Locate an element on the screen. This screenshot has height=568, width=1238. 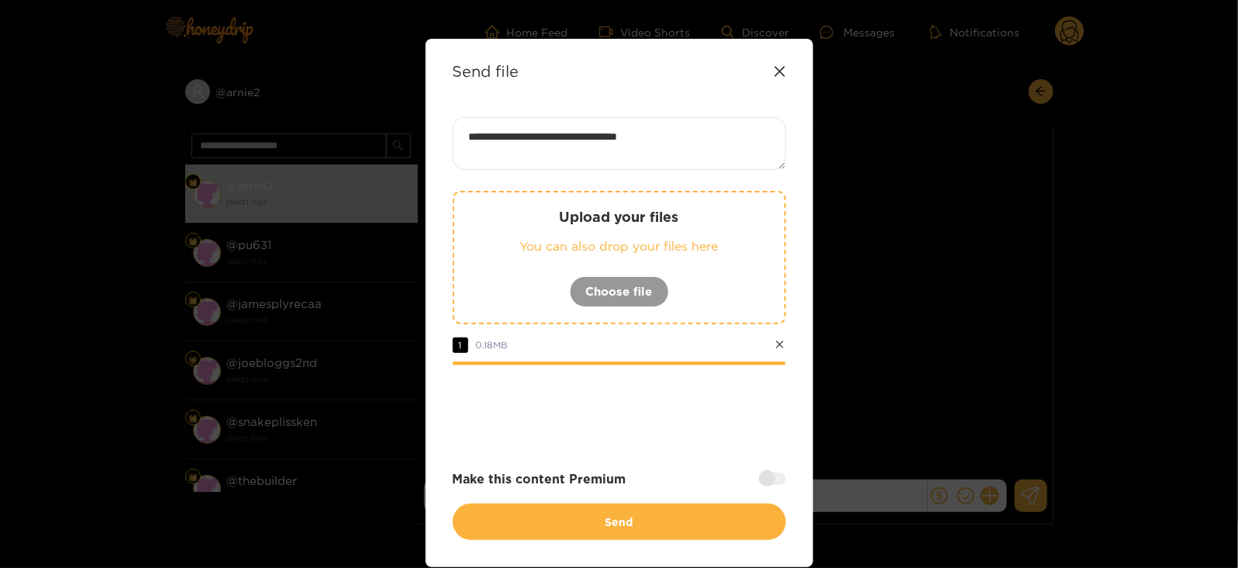
span: 1 is located at coordinates (461, 345).